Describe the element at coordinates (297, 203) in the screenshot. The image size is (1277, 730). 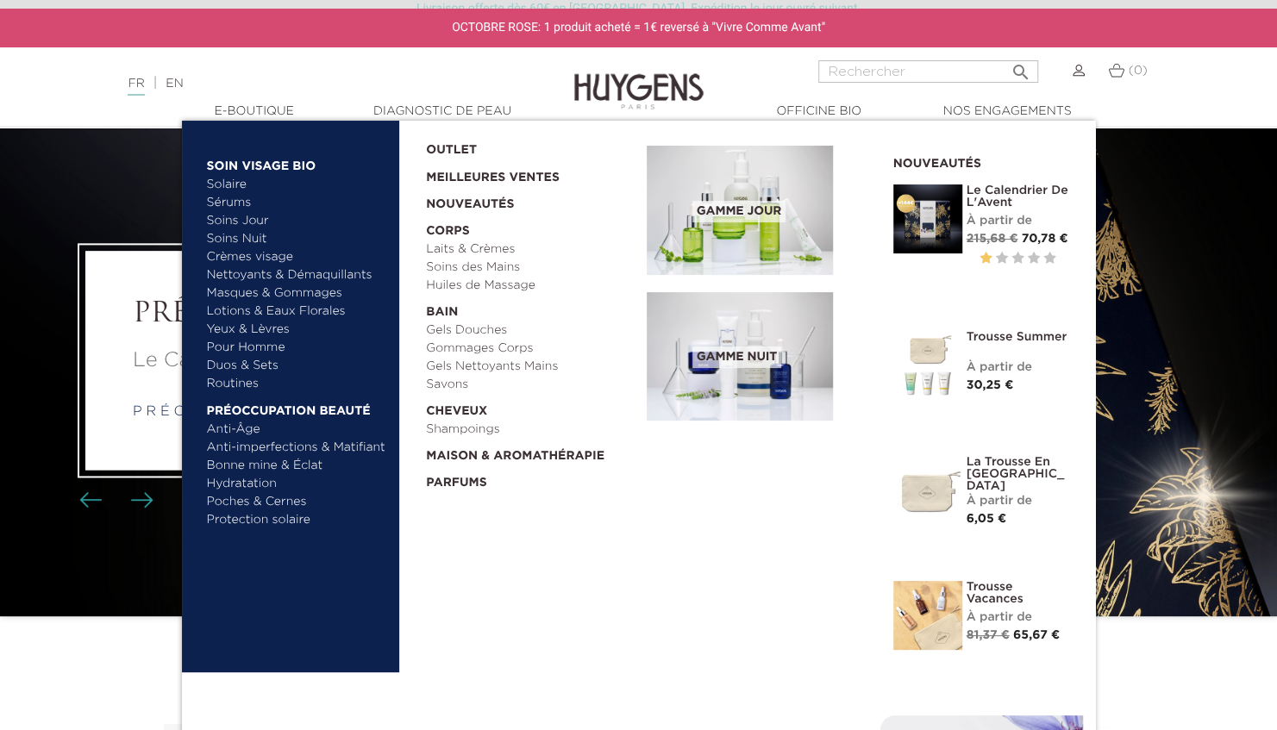
I see `a: Sérums` at that location.